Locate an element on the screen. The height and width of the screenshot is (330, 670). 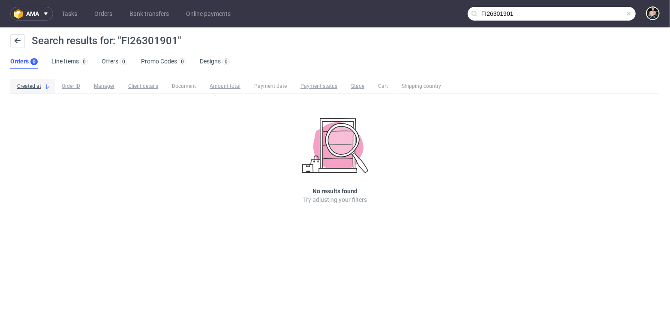
span: Created at is located at coordinates (29, 86).